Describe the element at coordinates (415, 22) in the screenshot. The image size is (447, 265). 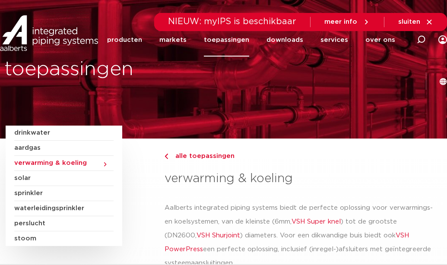
I see `a: sluiten` at that location.